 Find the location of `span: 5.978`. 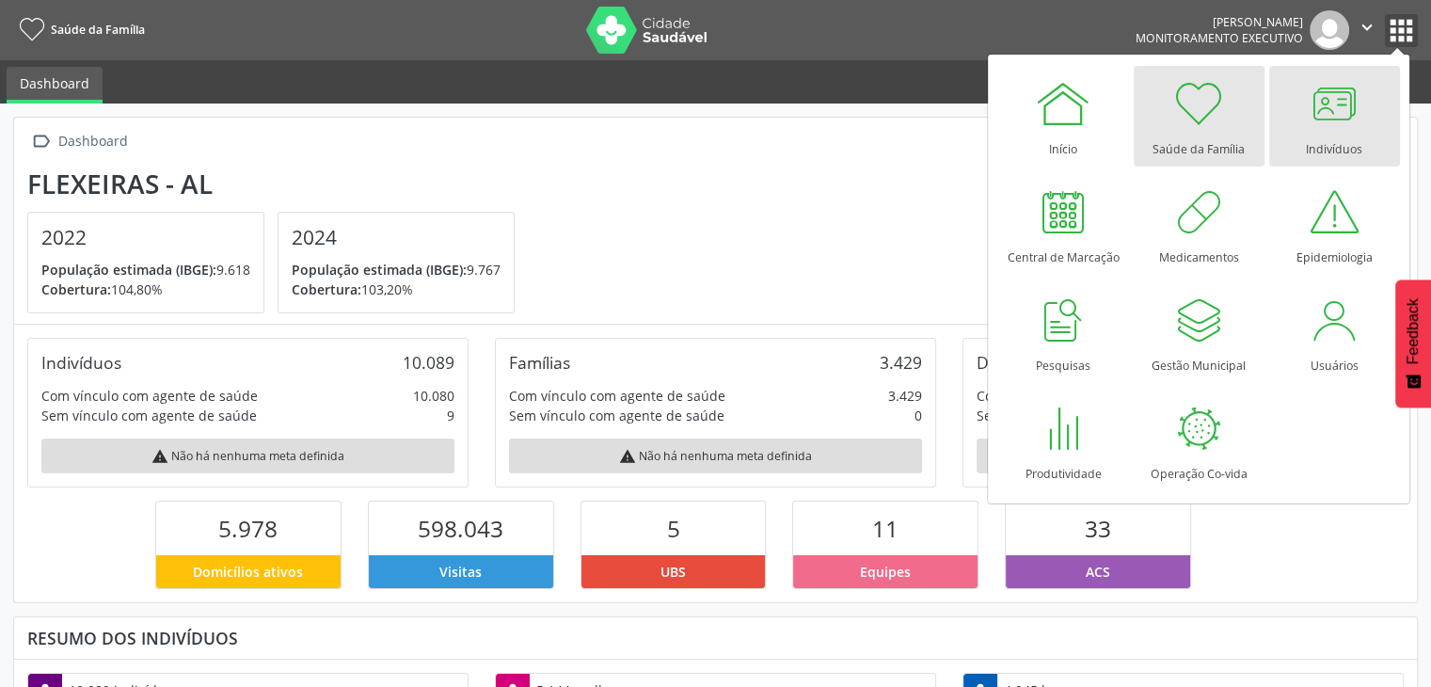

span: 5.978 is located at coordinates (247, 528).